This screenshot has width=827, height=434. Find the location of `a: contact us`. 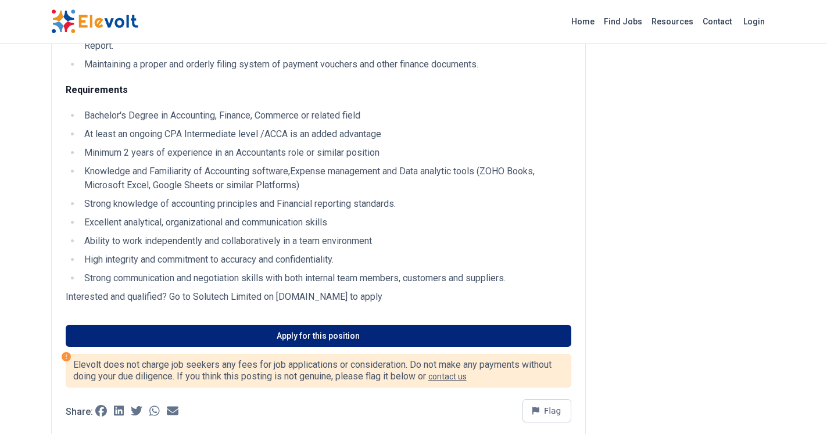

a: contact us is located at coordinates (447, 377).